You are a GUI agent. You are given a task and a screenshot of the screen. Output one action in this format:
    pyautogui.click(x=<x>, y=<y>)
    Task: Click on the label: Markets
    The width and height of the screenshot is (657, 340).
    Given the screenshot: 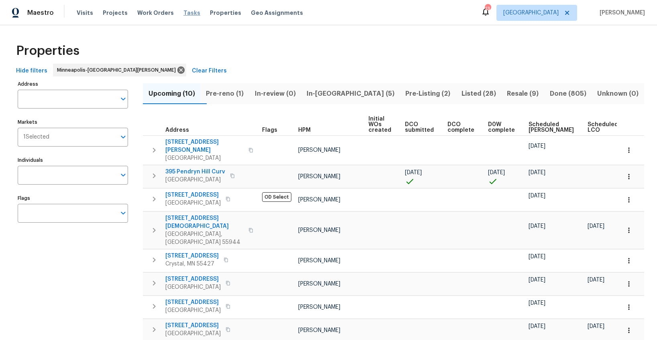 What is the action you would take?
    pyautogui.click(x=73, y=122)
    